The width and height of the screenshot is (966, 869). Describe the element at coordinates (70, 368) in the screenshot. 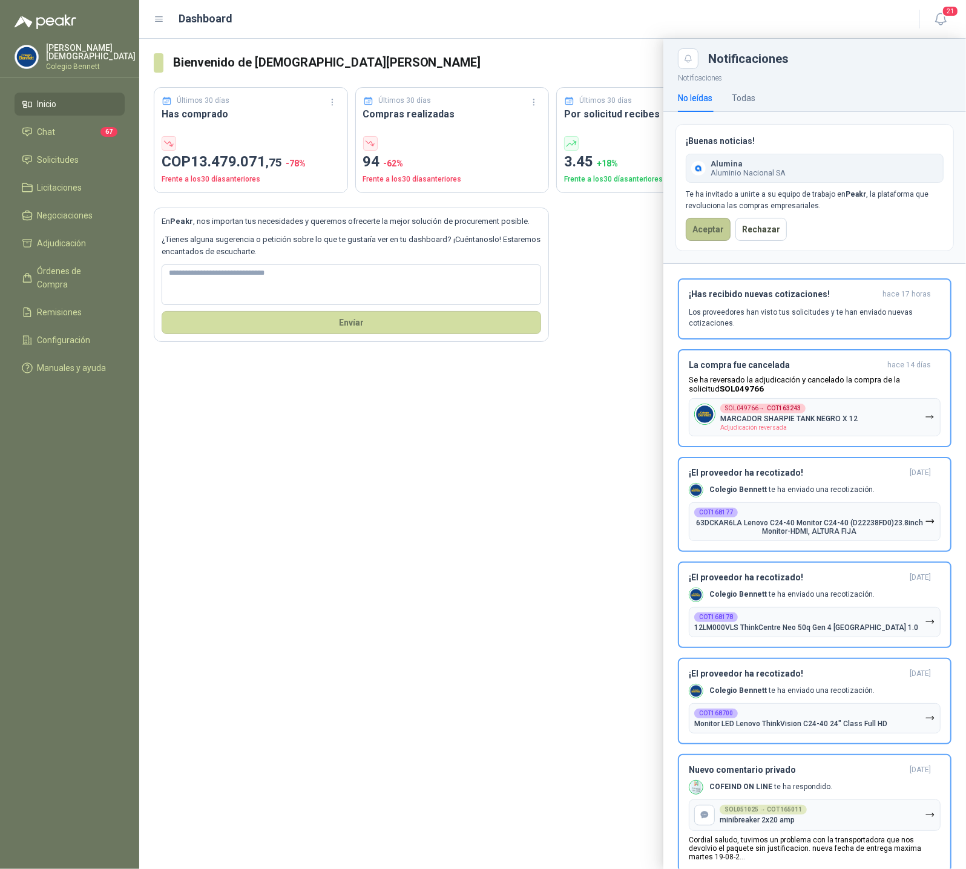

I see `a: Manuales y ayuda` at that location.